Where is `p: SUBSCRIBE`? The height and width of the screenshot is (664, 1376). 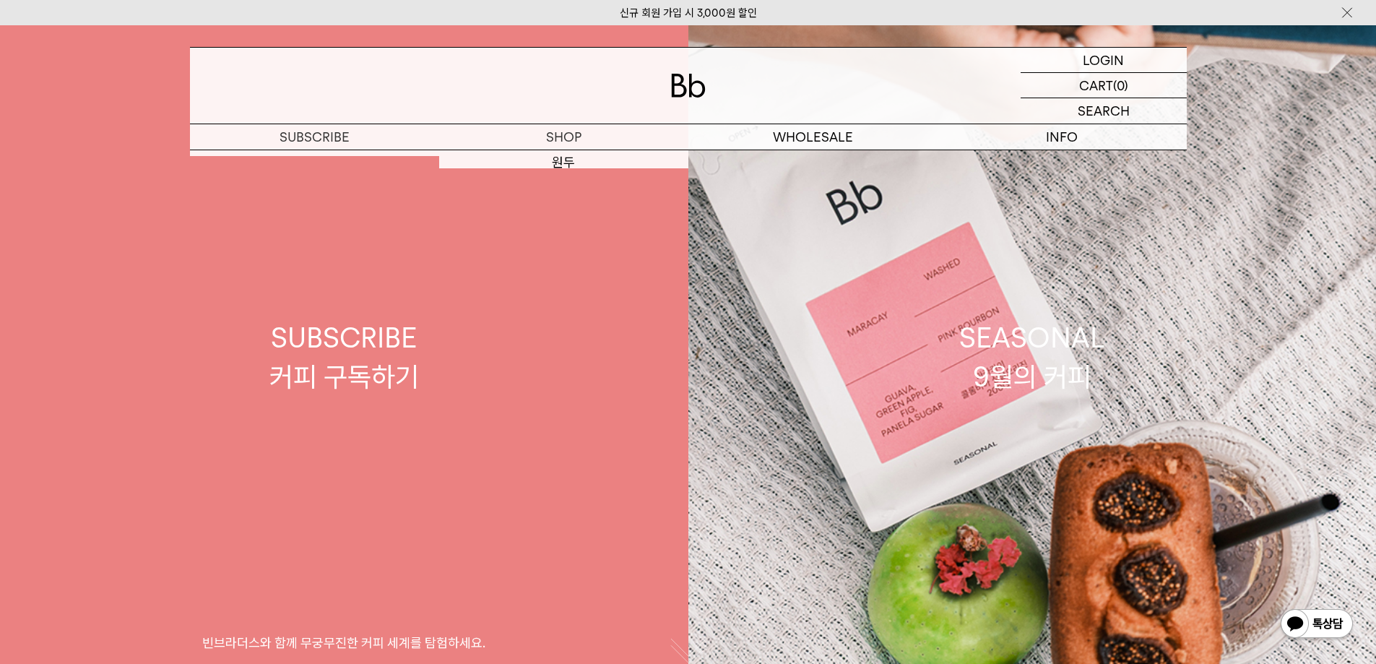
p: SUBSCRIBE is located at coordinates (314, 137).